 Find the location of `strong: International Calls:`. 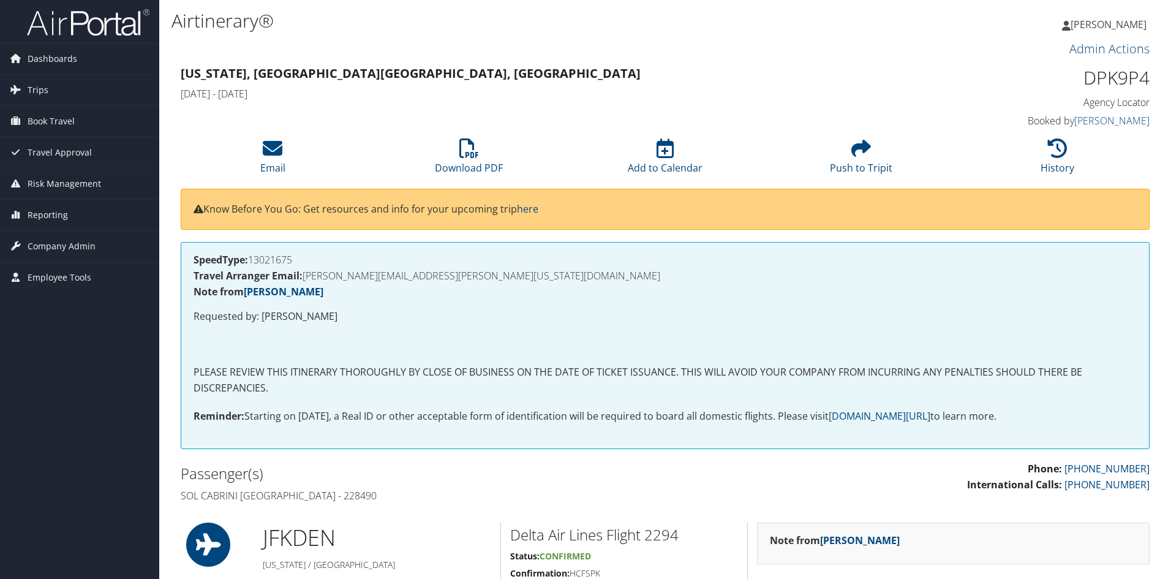

strong: International Calls: is located at coordinates (1014, 484).